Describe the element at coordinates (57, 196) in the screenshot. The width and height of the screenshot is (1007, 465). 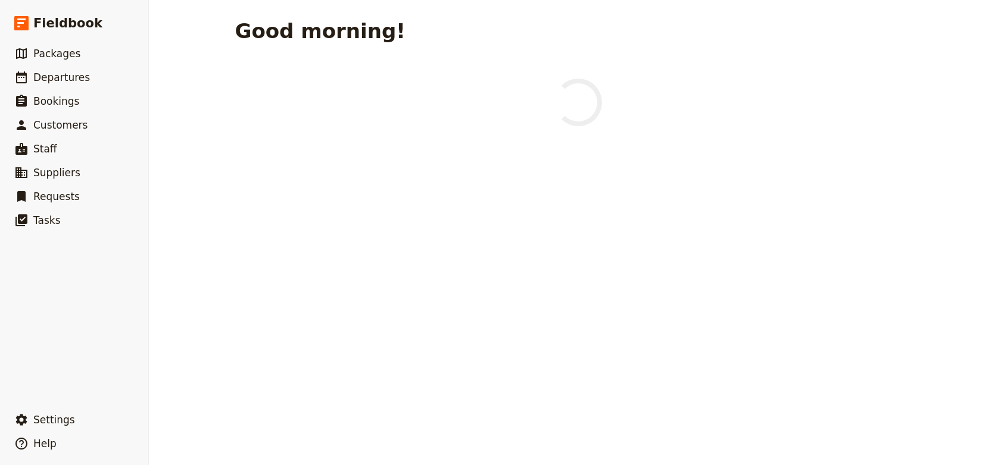
I see `span: Requests` at that location.